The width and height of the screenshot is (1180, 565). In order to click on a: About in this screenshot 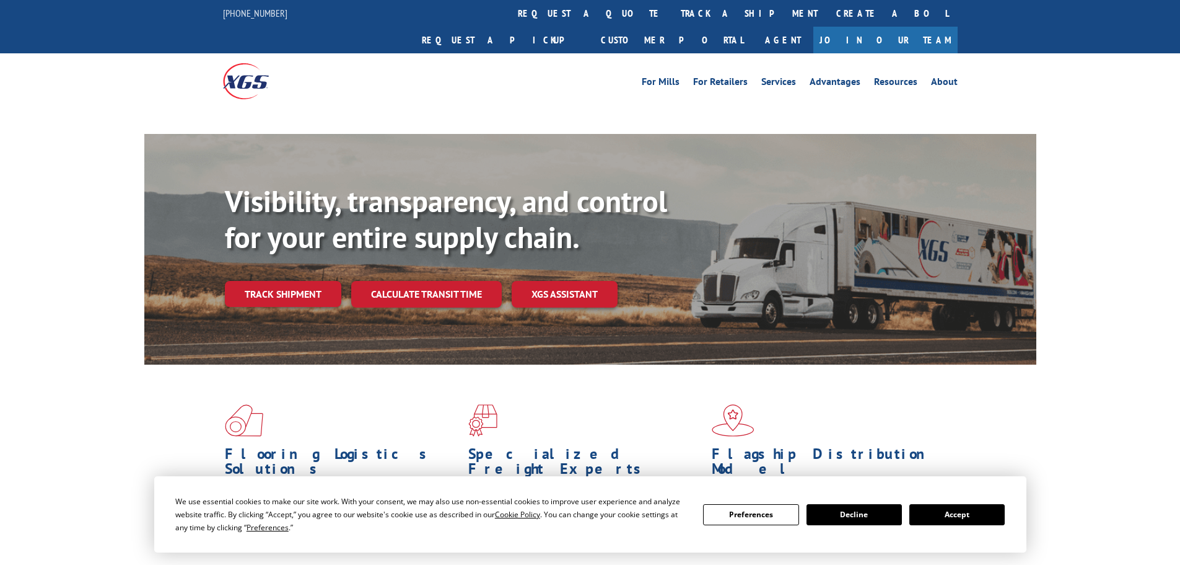, I will do `click(944, 84)`.